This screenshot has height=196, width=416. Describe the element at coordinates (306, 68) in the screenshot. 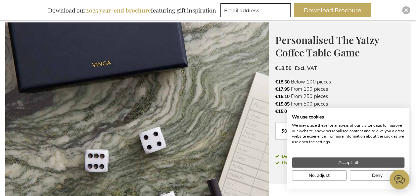

I see `span: Excl. VAT` at that location.